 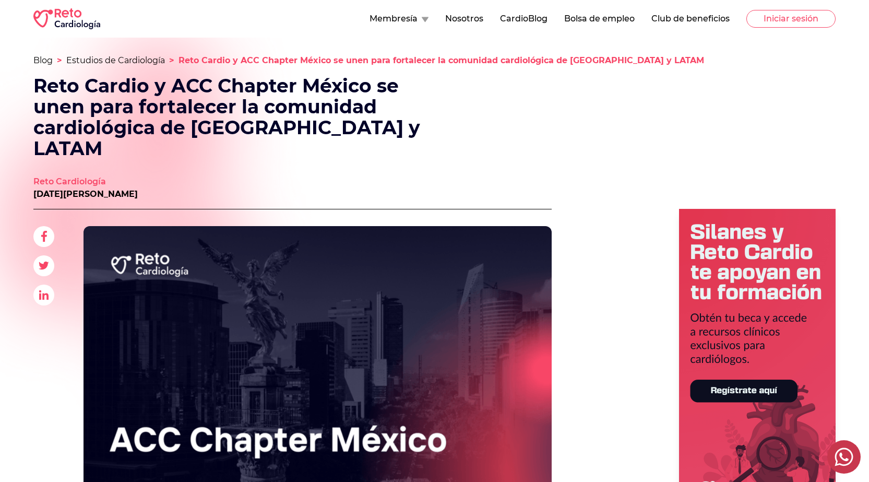 What do you see at coordinates (791, 19) in the screenshot?
I see `button: Iniciar sesión` at bounding box center [791, 19].